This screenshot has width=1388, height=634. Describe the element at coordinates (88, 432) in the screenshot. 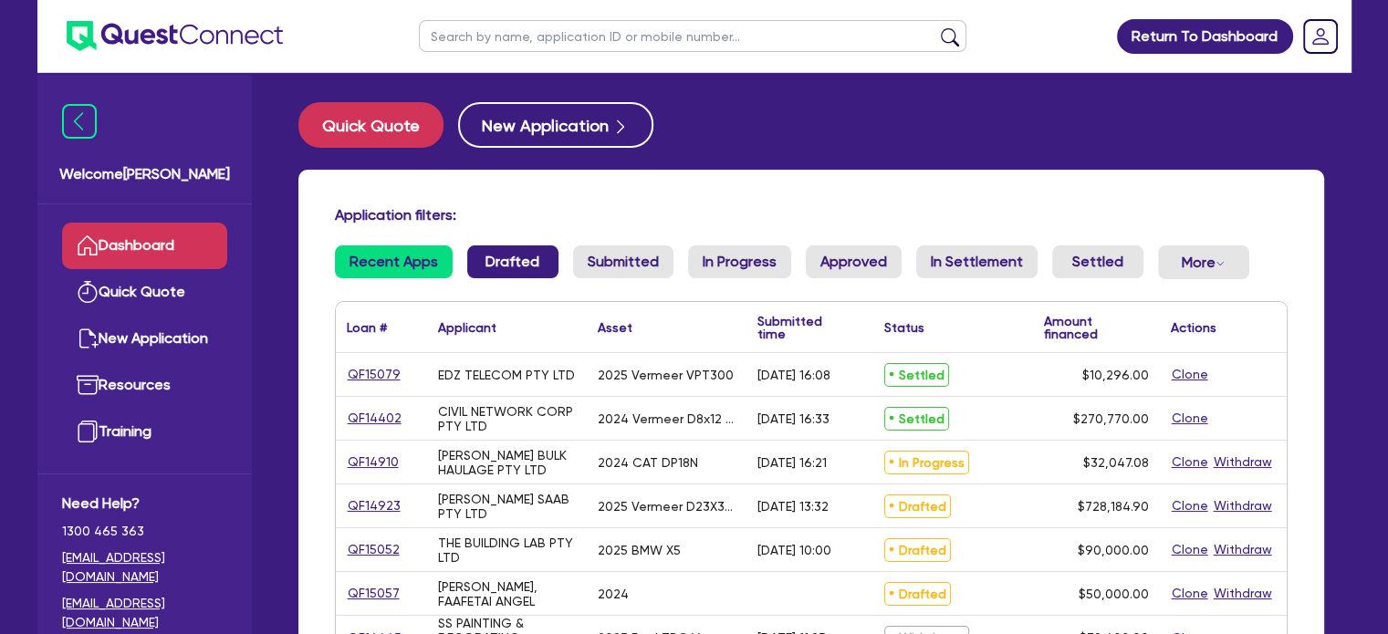

I see `img: training` at that location.